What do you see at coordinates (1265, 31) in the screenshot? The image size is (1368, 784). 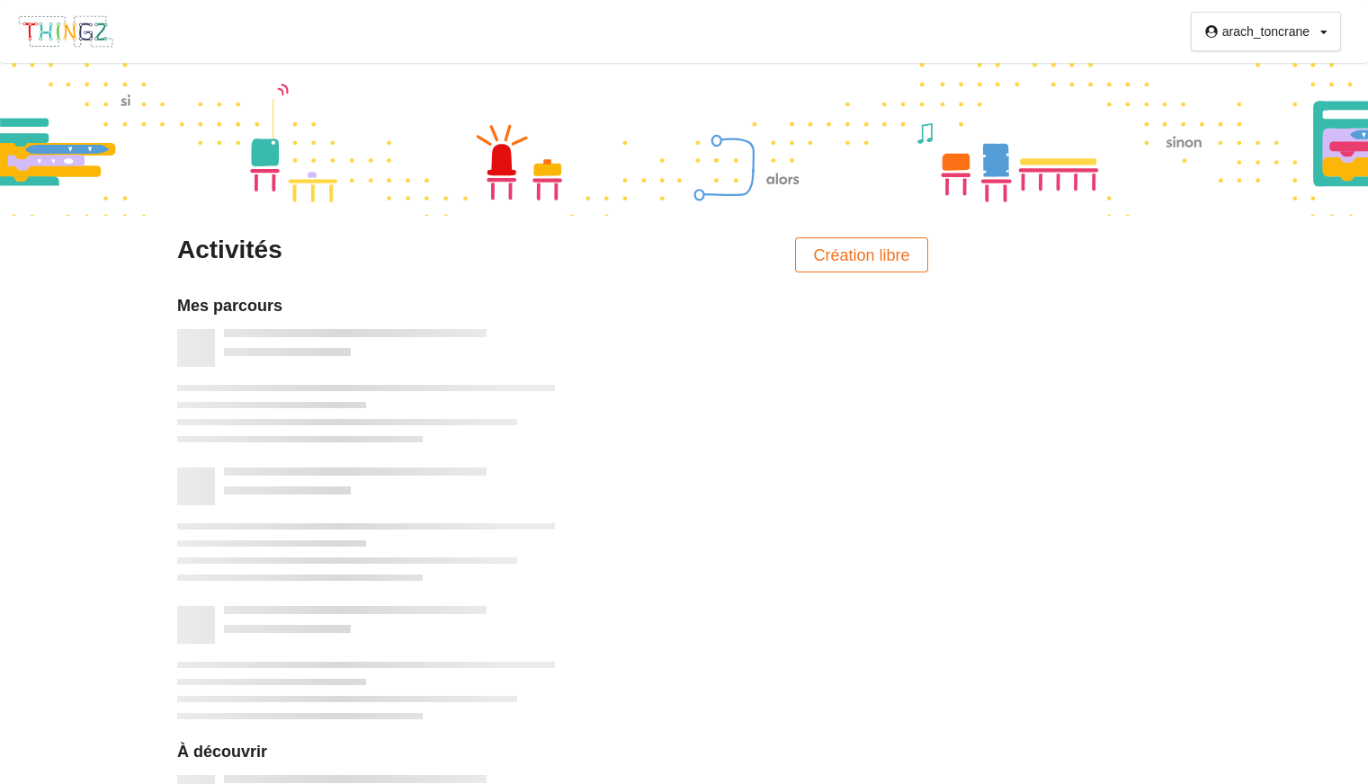 I see `div: arach_toncrane` at bounding box center [1265, 31].